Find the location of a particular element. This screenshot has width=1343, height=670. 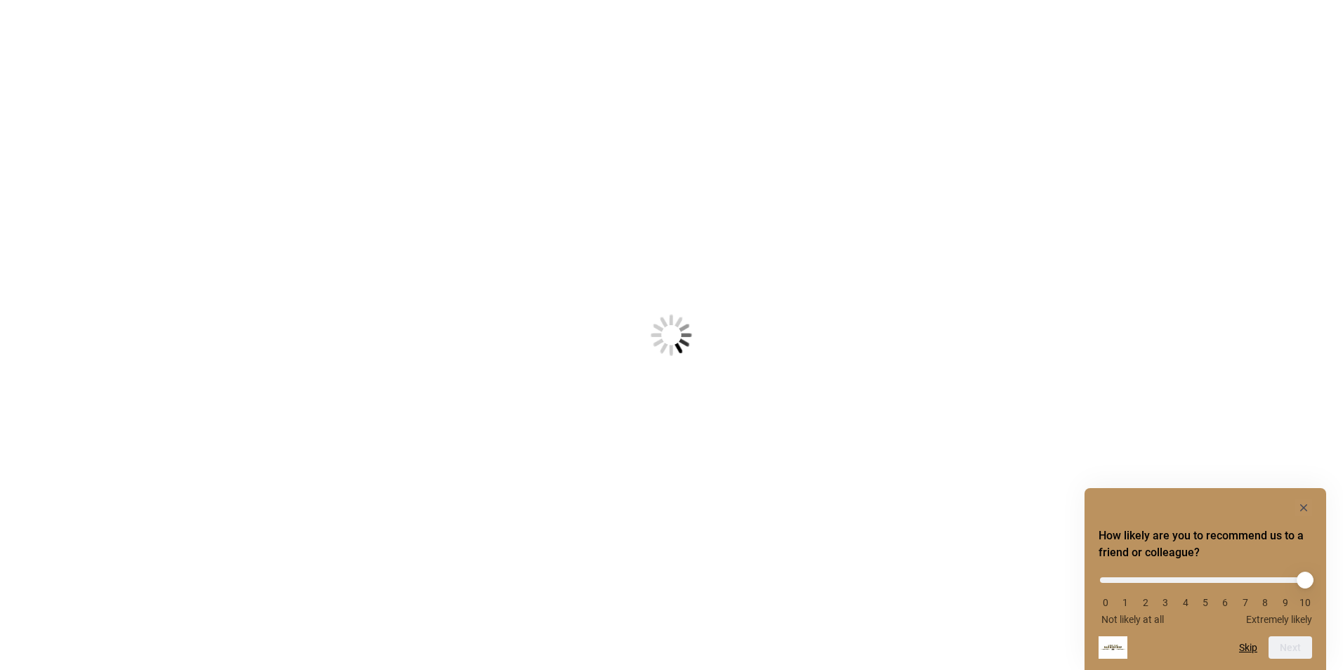

li: 10 is located at coordinates (1305, 602).